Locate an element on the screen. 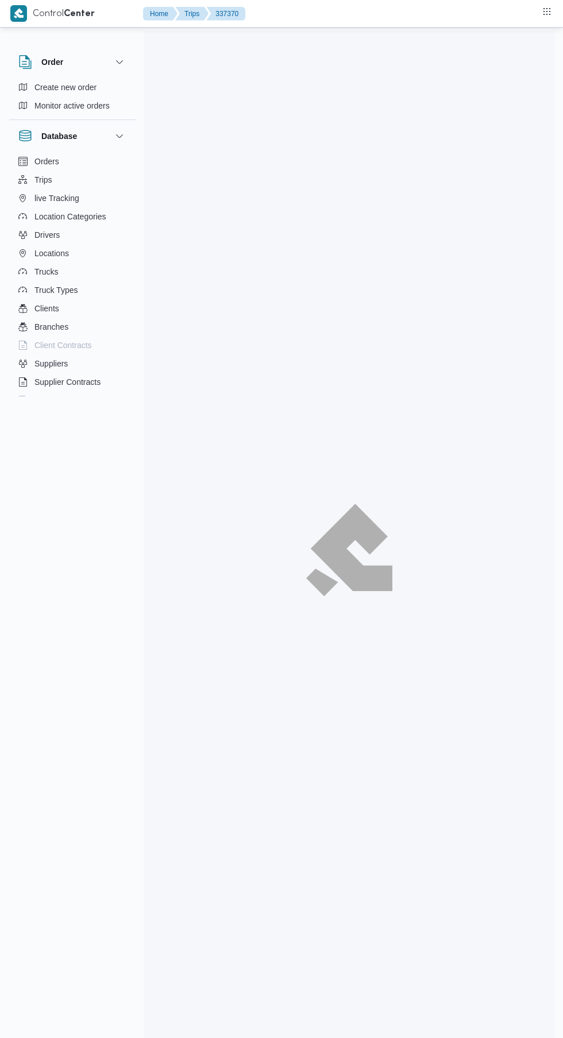 Image resolution: width=563 pixels, height=1038 pixels. span: Truck Types is located at coordinates (56, 290).